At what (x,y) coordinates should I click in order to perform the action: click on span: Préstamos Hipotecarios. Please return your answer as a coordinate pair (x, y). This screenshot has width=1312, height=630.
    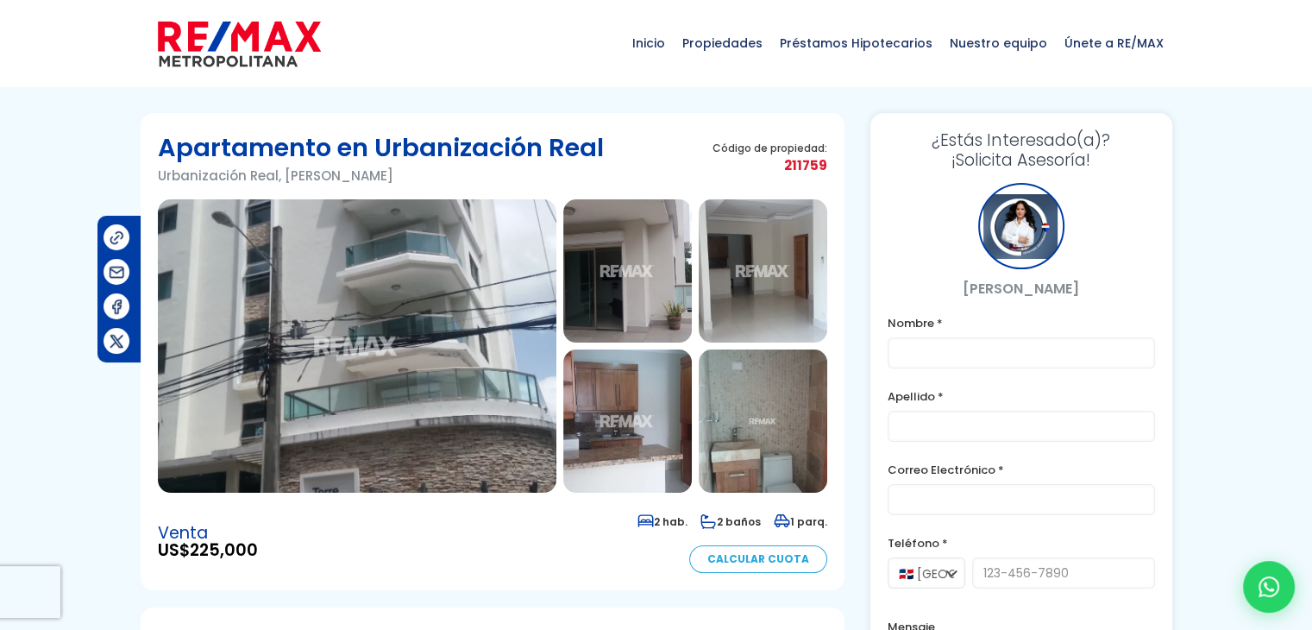
    Looking at the image, I should click on (856, 43).